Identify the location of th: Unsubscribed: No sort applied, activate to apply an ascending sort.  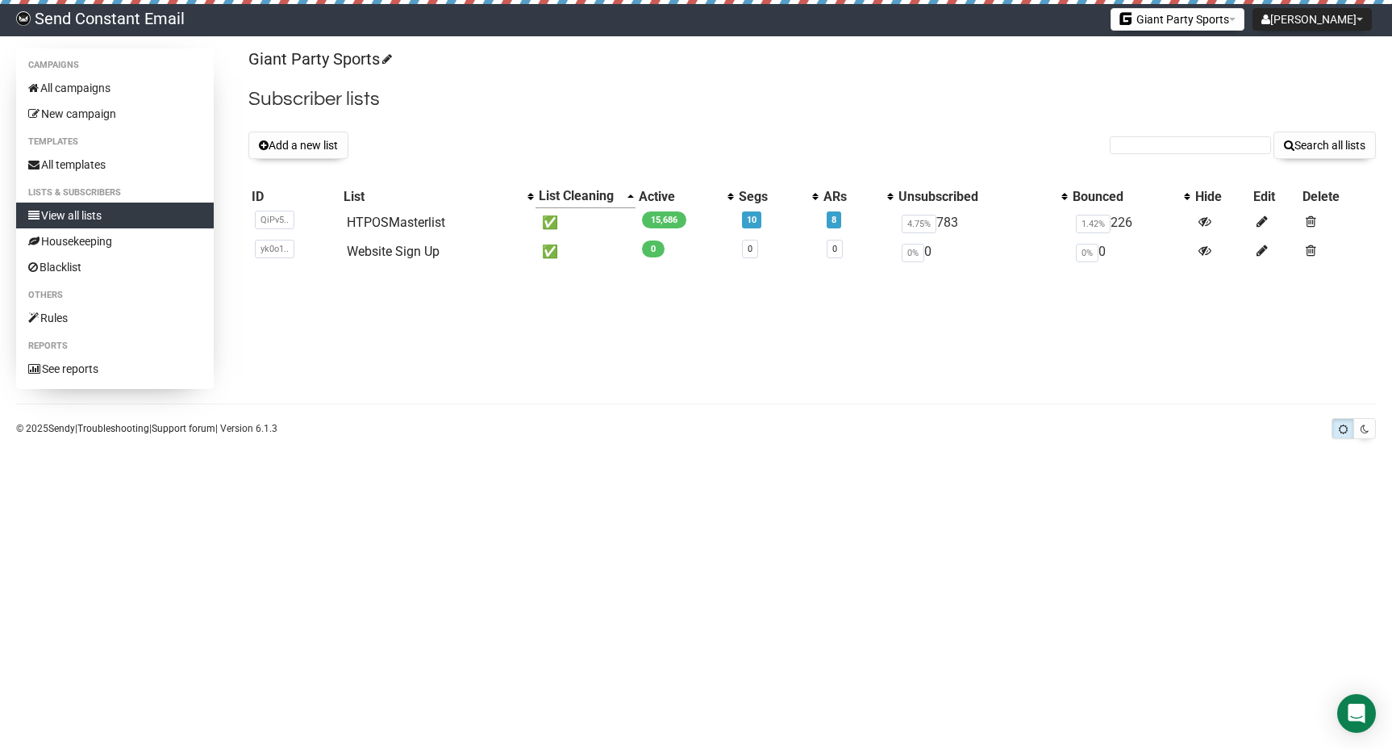
(982, 196).